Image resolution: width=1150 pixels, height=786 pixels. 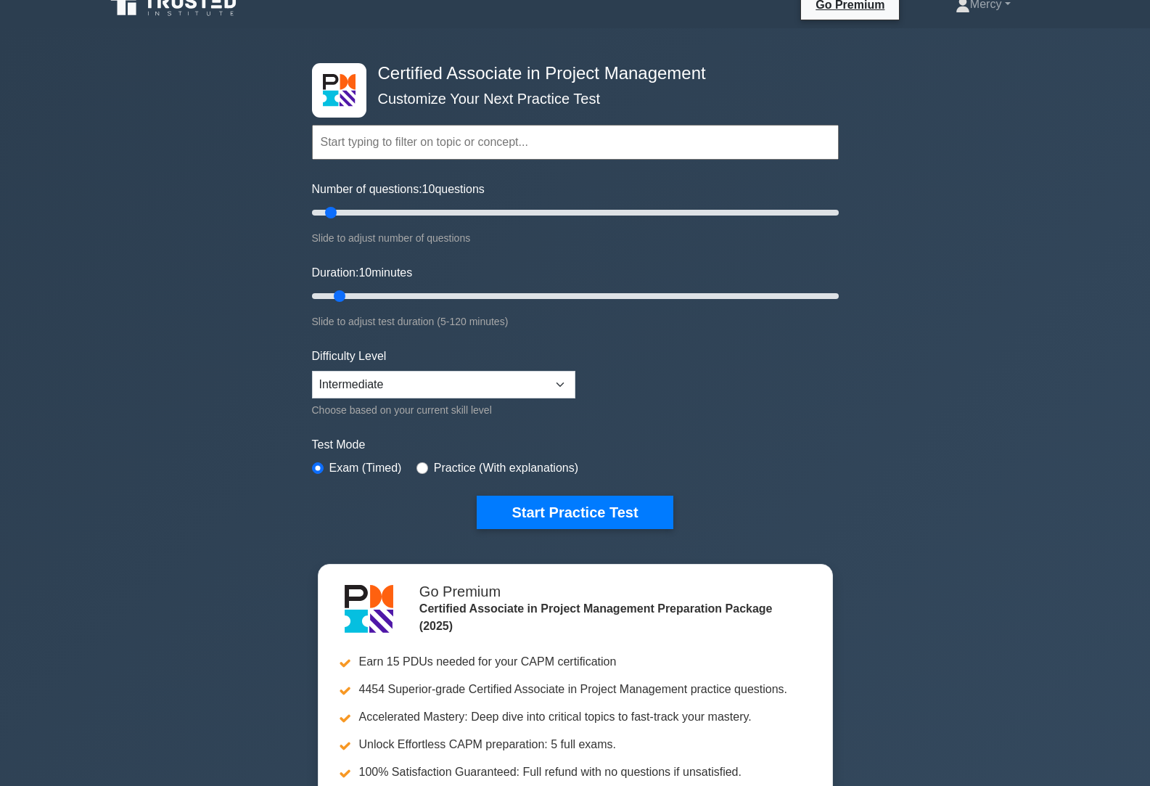 What do you see at coordinates (443, 410) in the screenshot?
I see `div: Choose based on your current skill level` at bounding box center [443, 410].